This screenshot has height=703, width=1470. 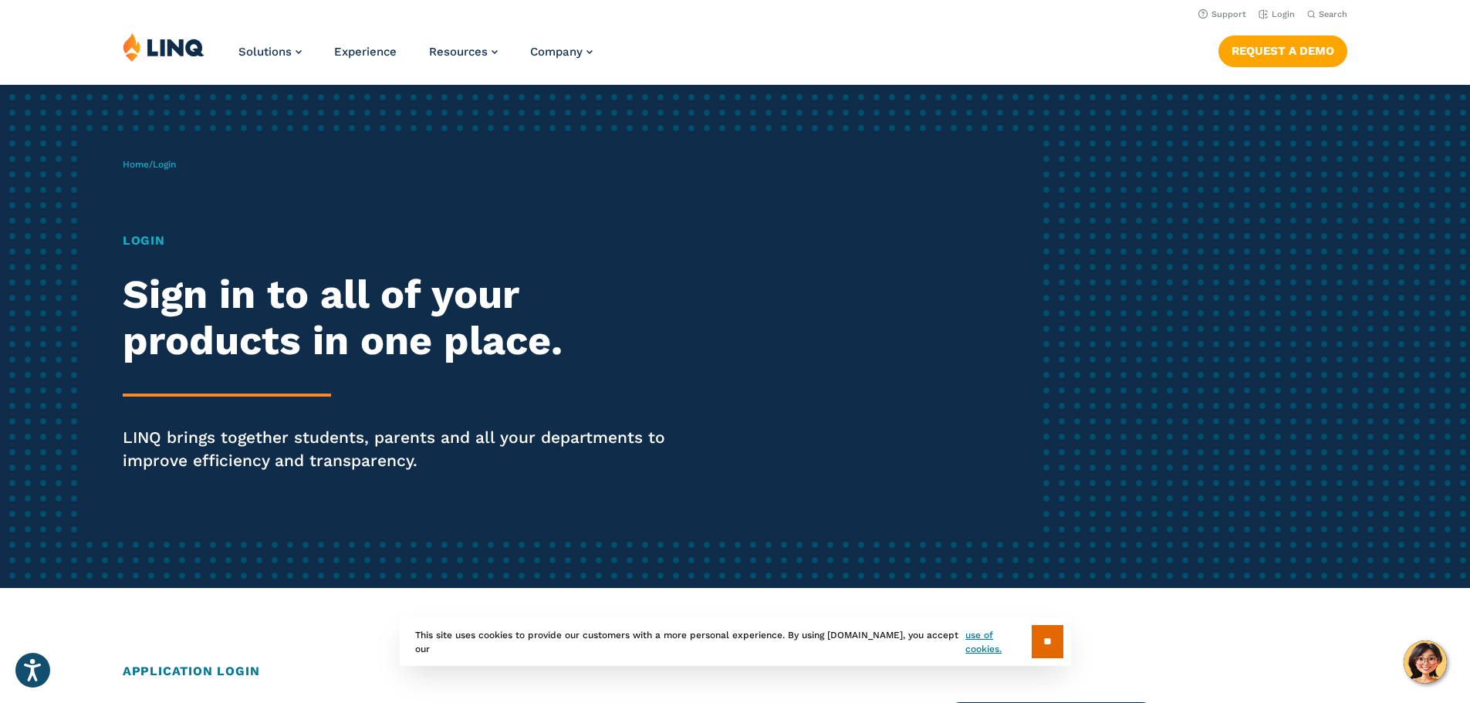 What do you see at coordinates (1425, 662) in the screenshot?
I see `button: Hello, have a question? Let’s chat.` at bounding box center [1425, 662].